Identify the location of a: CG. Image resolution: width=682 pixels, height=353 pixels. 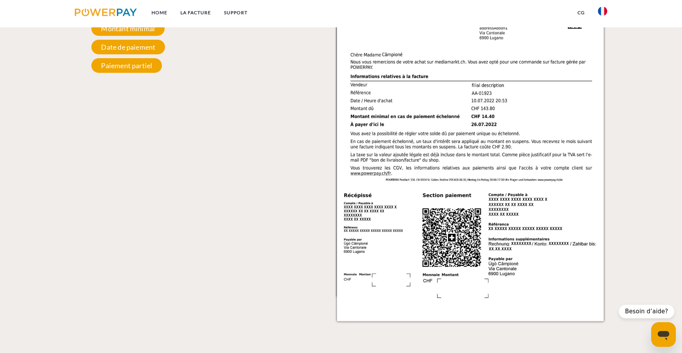
(581, 13).